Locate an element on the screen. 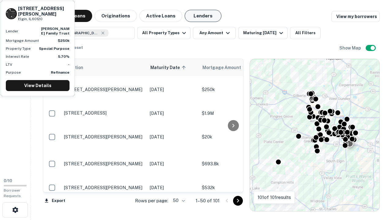 Image resolution: width=392 pixels, height=220 pixels. p: $250k is located at coordinates (232, 90).